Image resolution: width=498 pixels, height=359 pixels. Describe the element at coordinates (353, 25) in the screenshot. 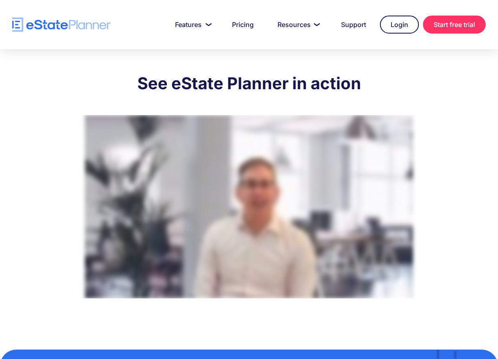

I see `a: Support` at that location.